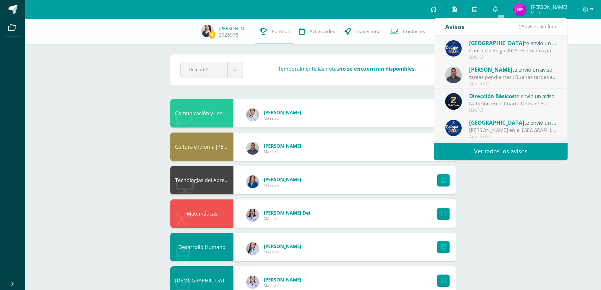 Image resolution: width=601 pixels, height=290 pixels. I want to click on span: Punteos, so click(281, 31).